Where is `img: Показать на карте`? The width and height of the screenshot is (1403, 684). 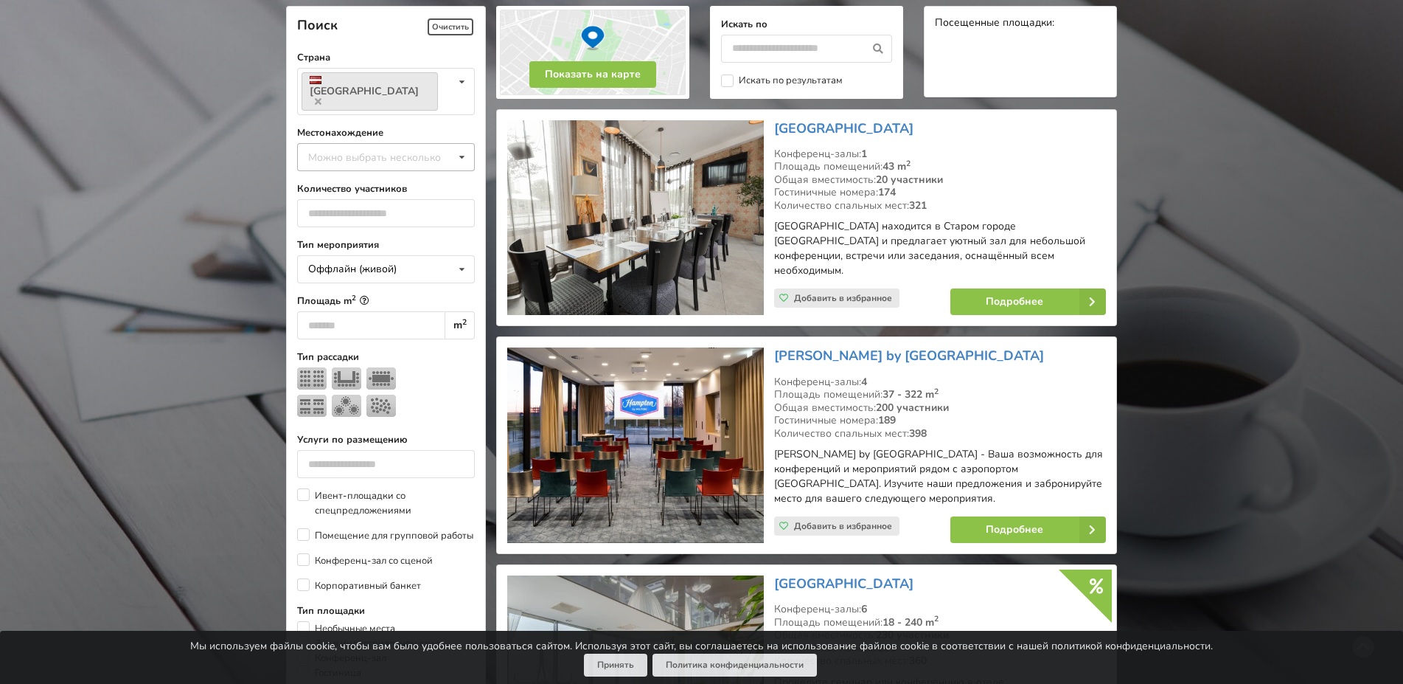 img: Показать на карте is located at coordinates (593, 52).